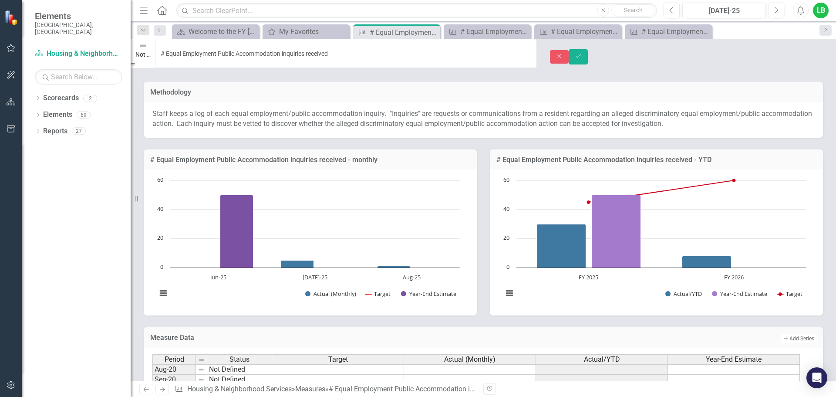 This screenshot has height=397, width=836. I want to click on div: # Equal Employment Public Accommodation intakes, inquiries, supporting services, so click(585, 31).